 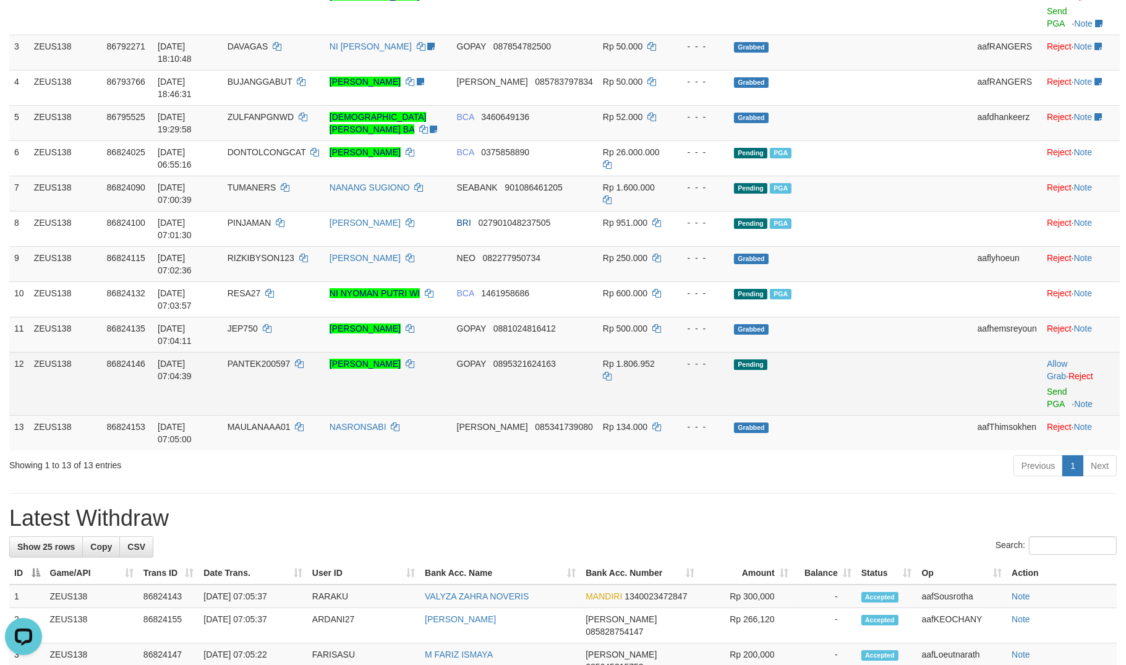 What do you see at coordinates (46, 547) in the screenshot?
I see `span: Show 25 rows` at bounding box center [46, 547].